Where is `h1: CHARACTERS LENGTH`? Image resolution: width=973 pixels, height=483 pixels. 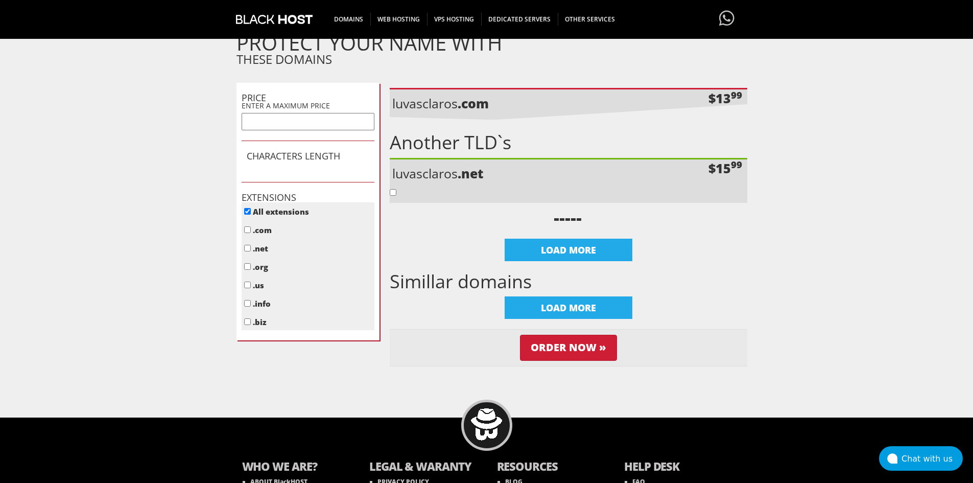
h1: CHARACTERS LENGTH is located at coordinates (308, 156).